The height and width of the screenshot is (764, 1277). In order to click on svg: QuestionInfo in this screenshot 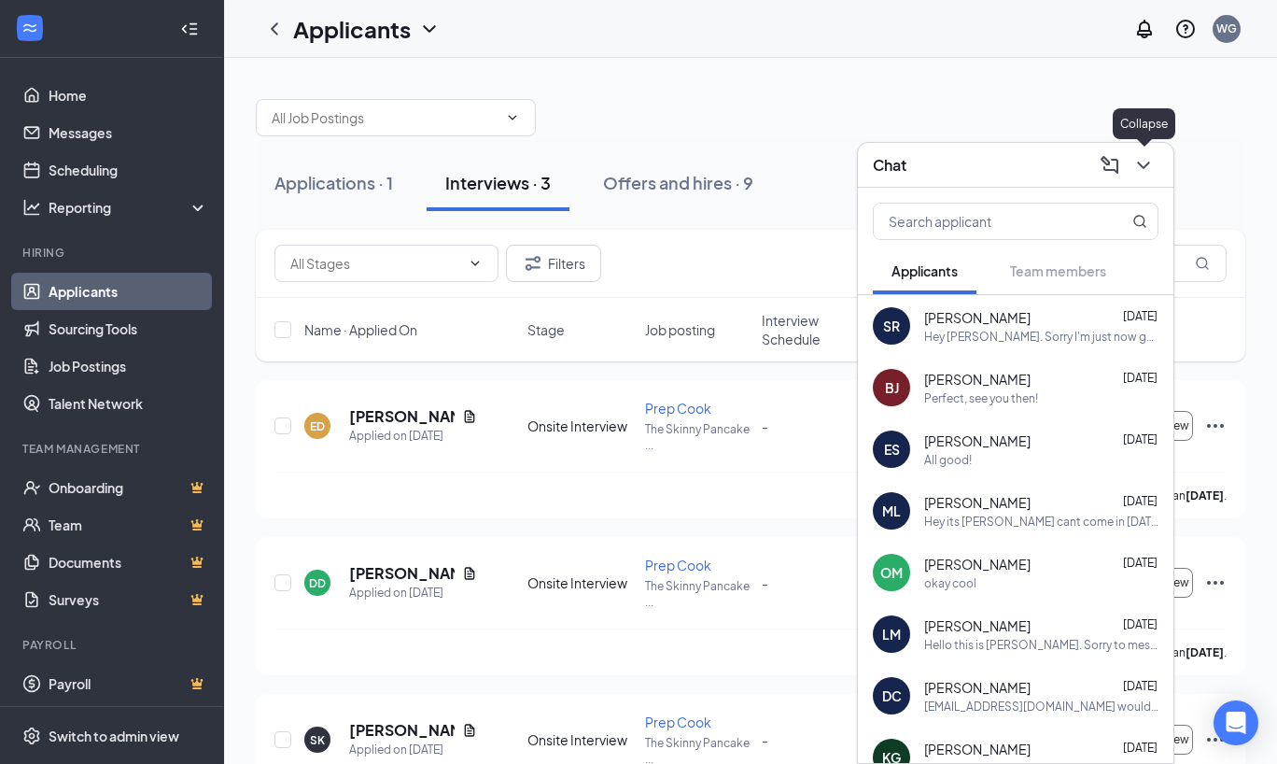, I will do `click(1186, 29)`.